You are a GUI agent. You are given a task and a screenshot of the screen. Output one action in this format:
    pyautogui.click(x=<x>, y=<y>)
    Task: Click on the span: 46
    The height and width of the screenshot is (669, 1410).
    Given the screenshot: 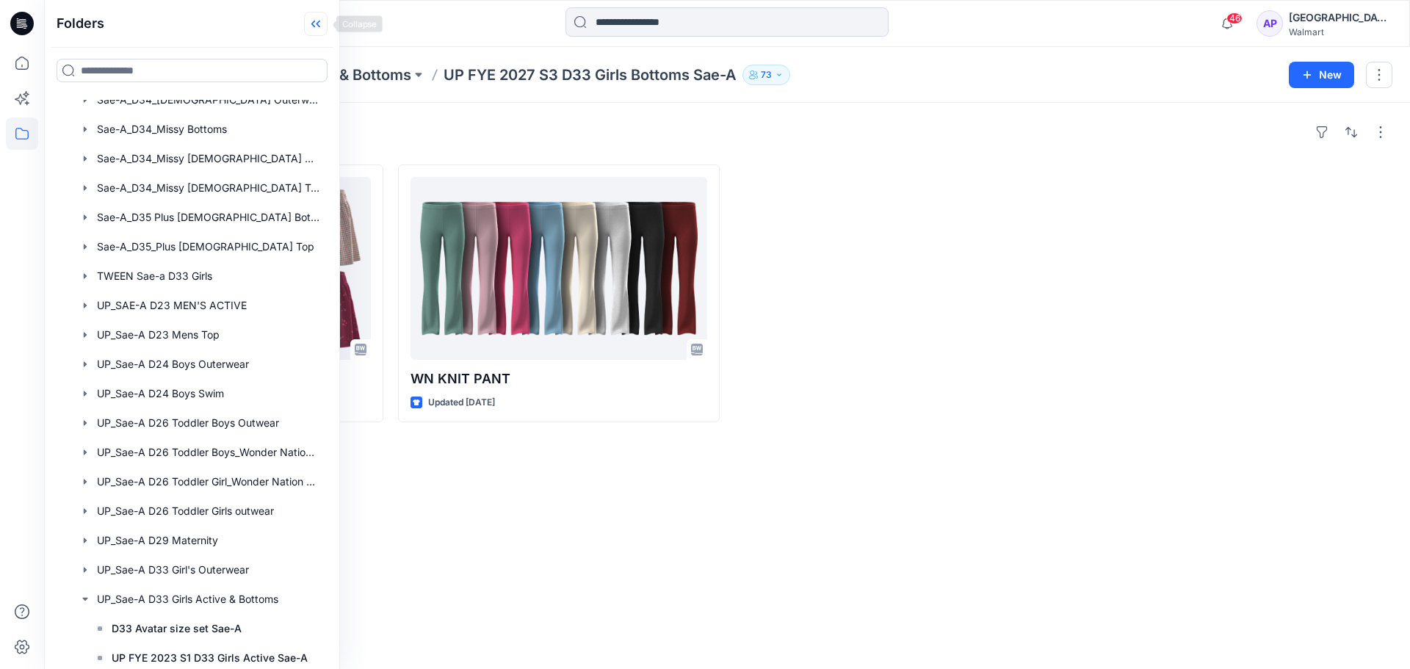 What is the action you would take?
    pyautogui.click(x=1234, y=18)
    